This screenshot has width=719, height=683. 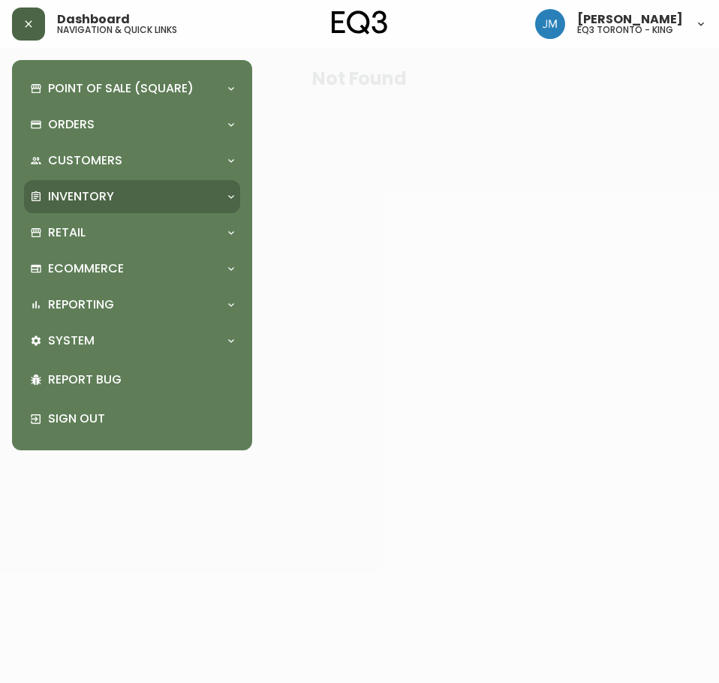 What do you see at coordinates (625, 30) in the screenshot?
I see `h5: eq3 toronto - king` at bounding box center [625, 30].